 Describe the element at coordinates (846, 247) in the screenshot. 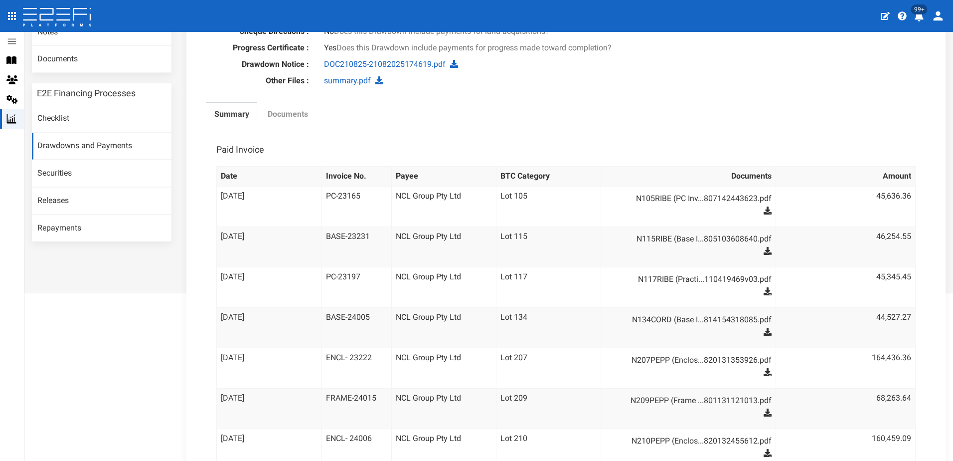

I see `td: 46,254.55` at that location.